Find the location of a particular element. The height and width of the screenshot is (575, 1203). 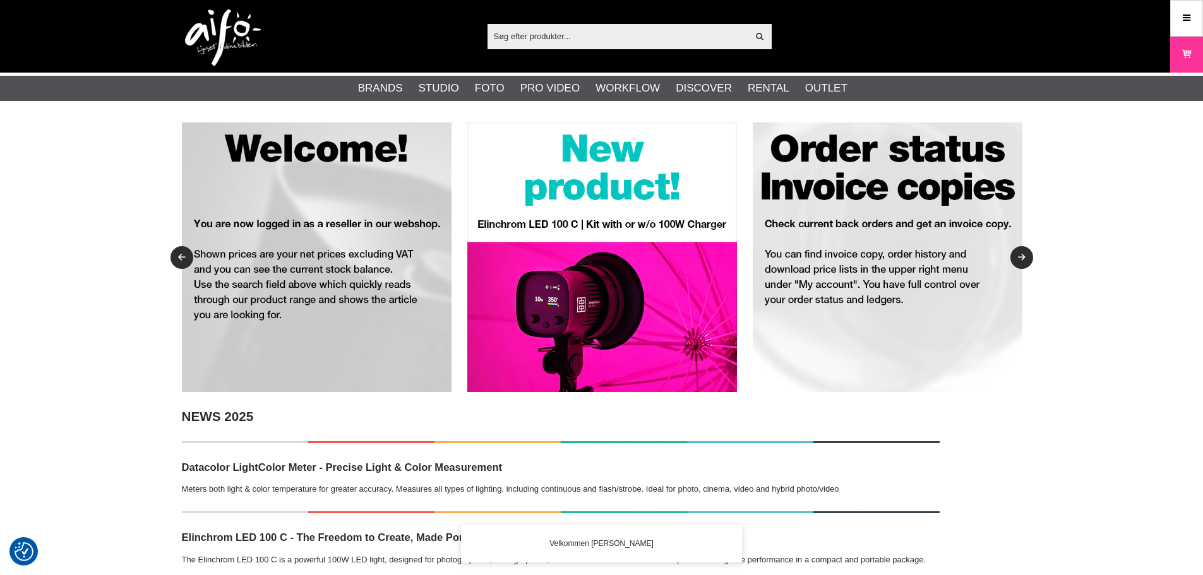

img: Annonce:RET008 banner-resel-new-LED100C.jpg is located at coordinates (602, 257).